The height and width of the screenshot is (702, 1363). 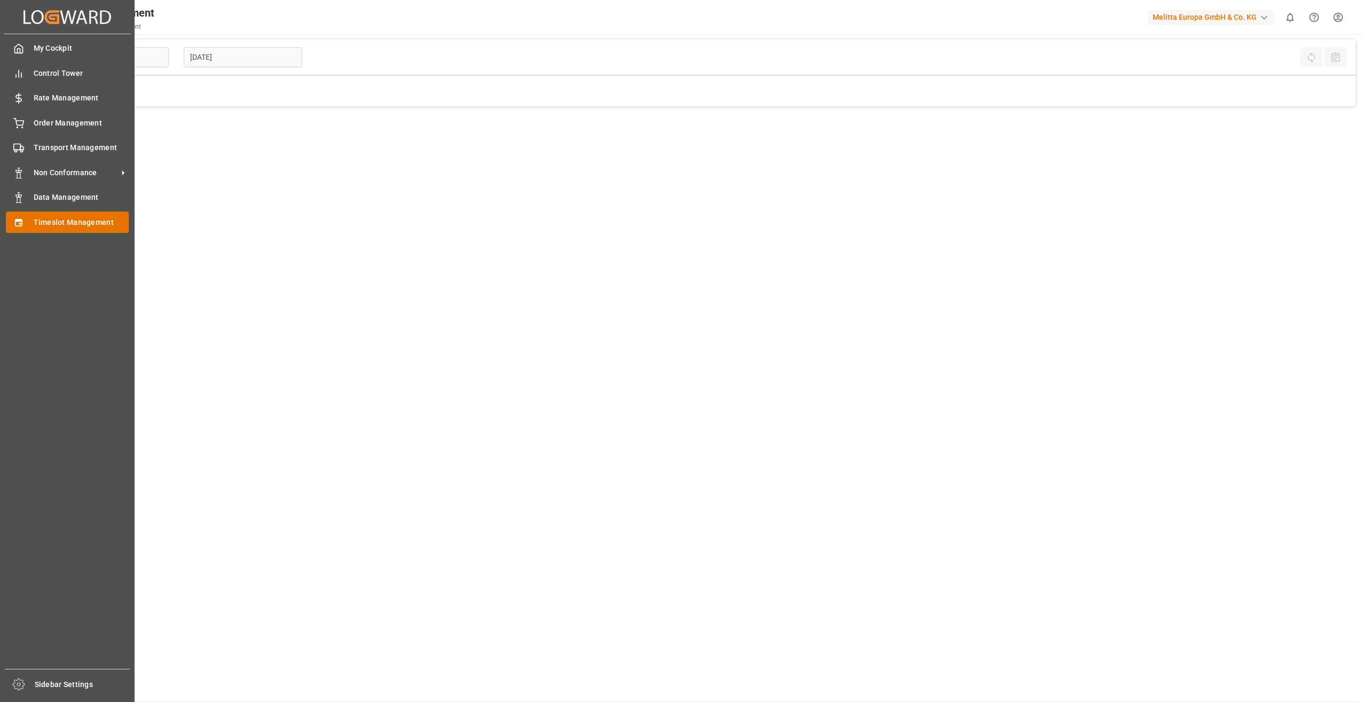 I want to click on span: Order Management, so click(x=81, y=123).